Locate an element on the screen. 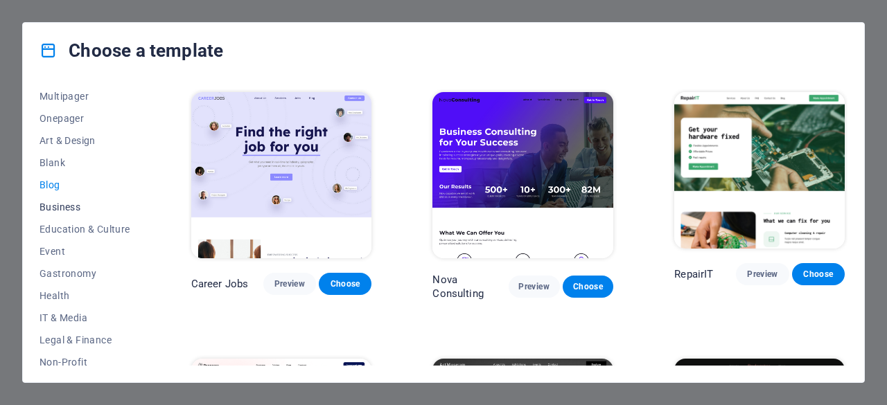 This screenshot has height=405, width=887. span: Event is located at coordinates (85, 252).